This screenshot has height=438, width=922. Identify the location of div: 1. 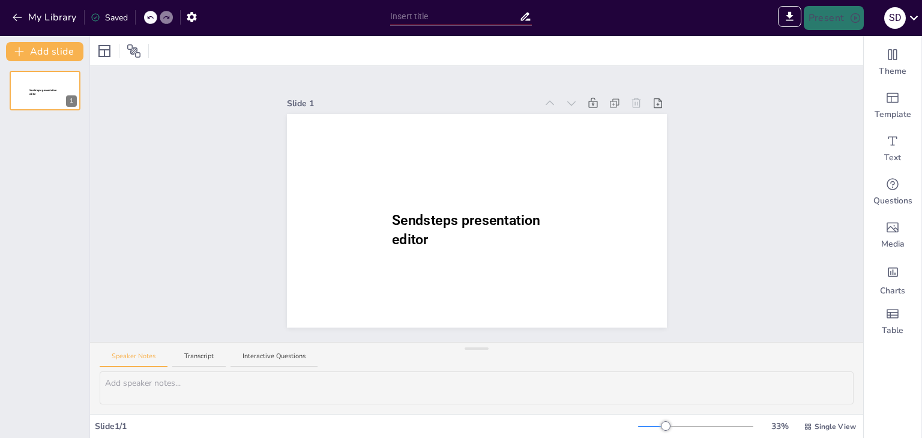
(71, 101).